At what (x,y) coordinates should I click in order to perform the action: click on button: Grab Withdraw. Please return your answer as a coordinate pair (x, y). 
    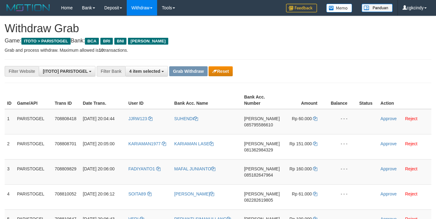
    Looking at the image, I should click on (188, 71).